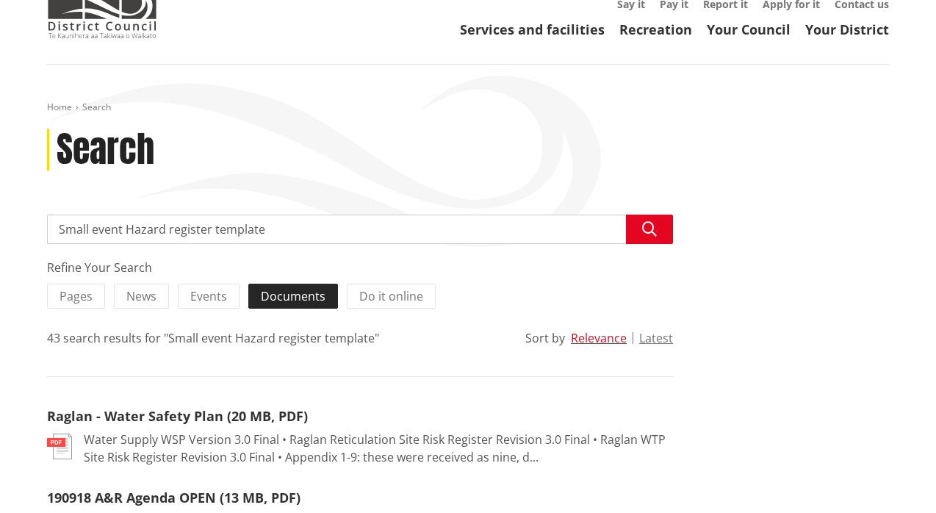 This screenshot has width=936, height=513. Describe the element at coordinates (532, 29) in the screenshot. I see `a: Services and facilities` at that location.